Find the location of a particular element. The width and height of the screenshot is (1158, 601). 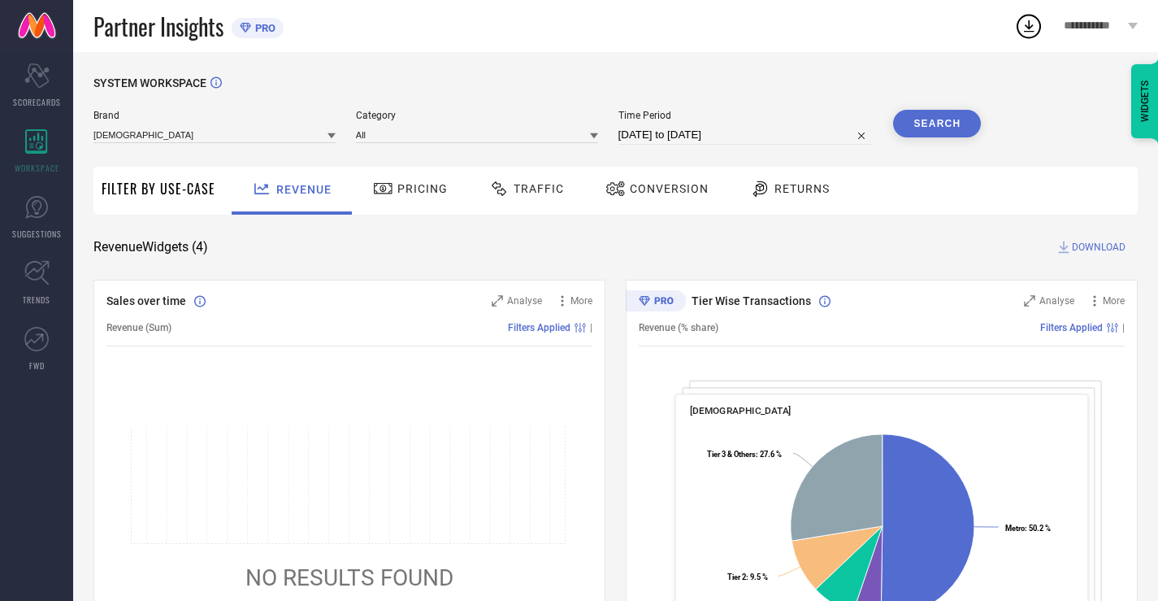

span: Tier Wise Transactions is located at coordinates (751, 301).